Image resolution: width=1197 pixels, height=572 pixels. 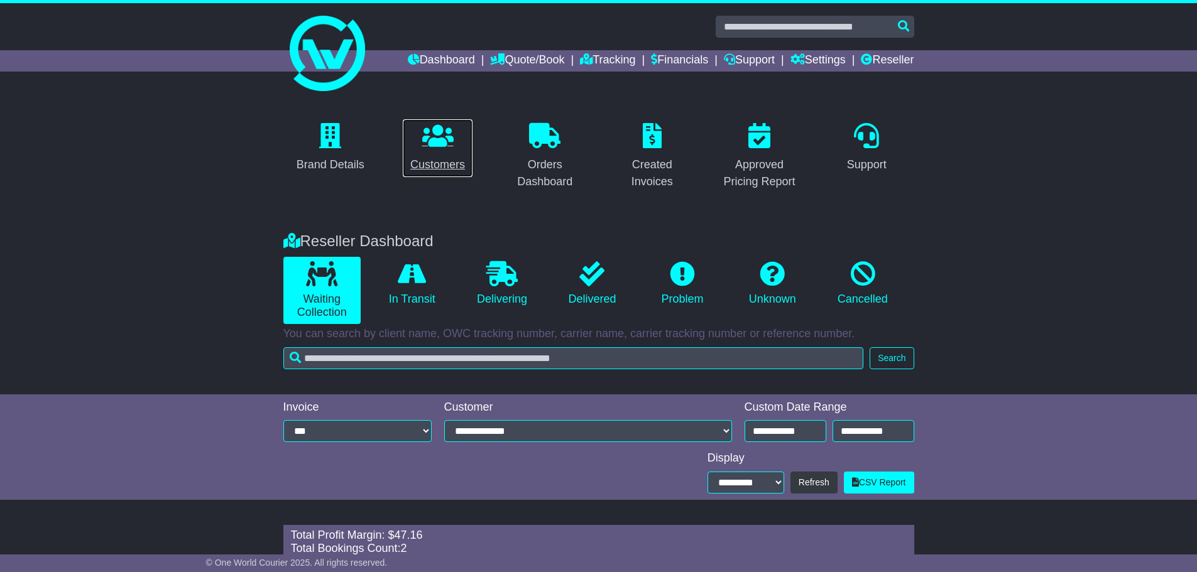 I want to click on a: Customers, so click(x=437, y=148).